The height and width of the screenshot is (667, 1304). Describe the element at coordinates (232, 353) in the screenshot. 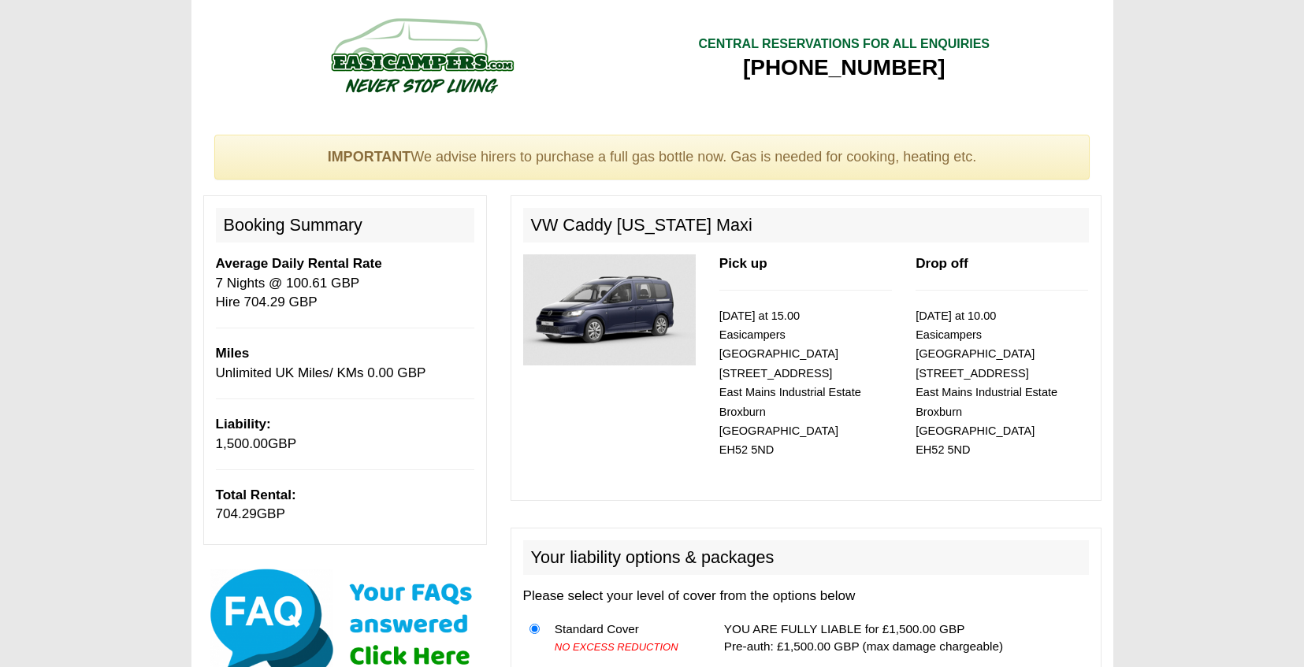

I see `b: Miles` at that location.